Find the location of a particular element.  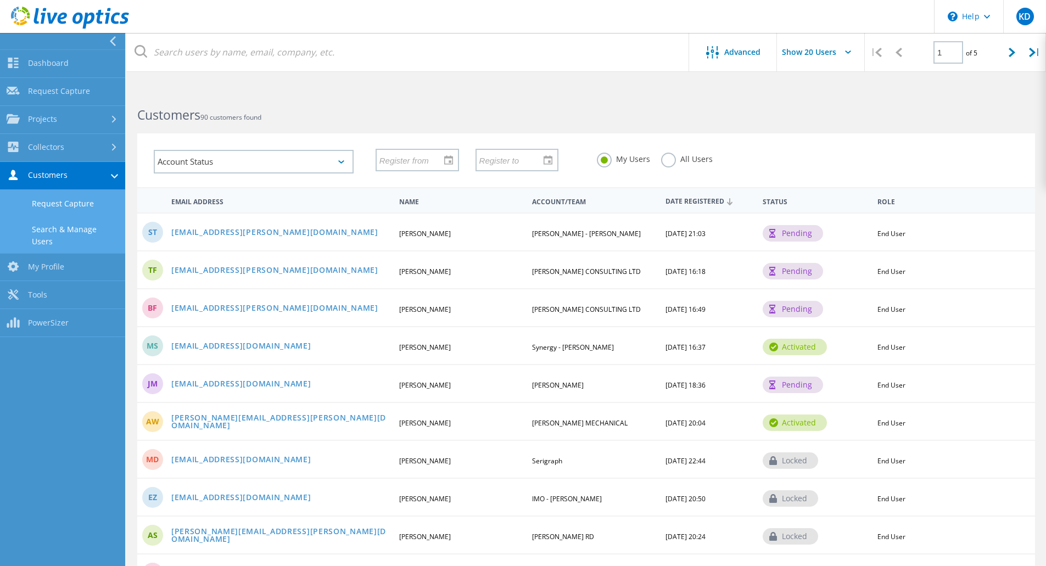

input: Search users by name, email, company, etc. is located at coordinates (408, 52).